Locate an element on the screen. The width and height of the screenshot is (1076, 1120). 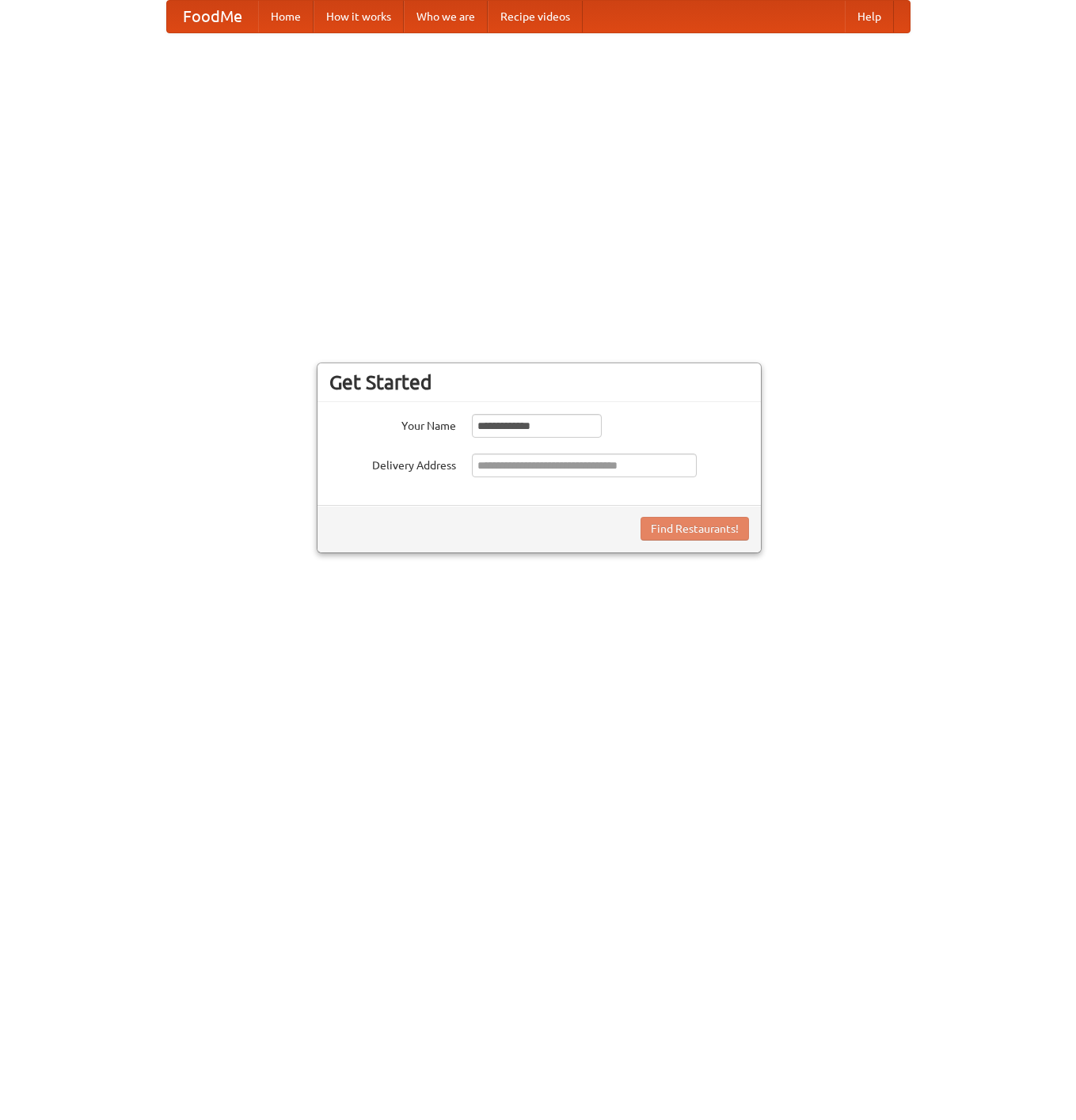
label: Delivery Address is located at coordinates (393, 463).